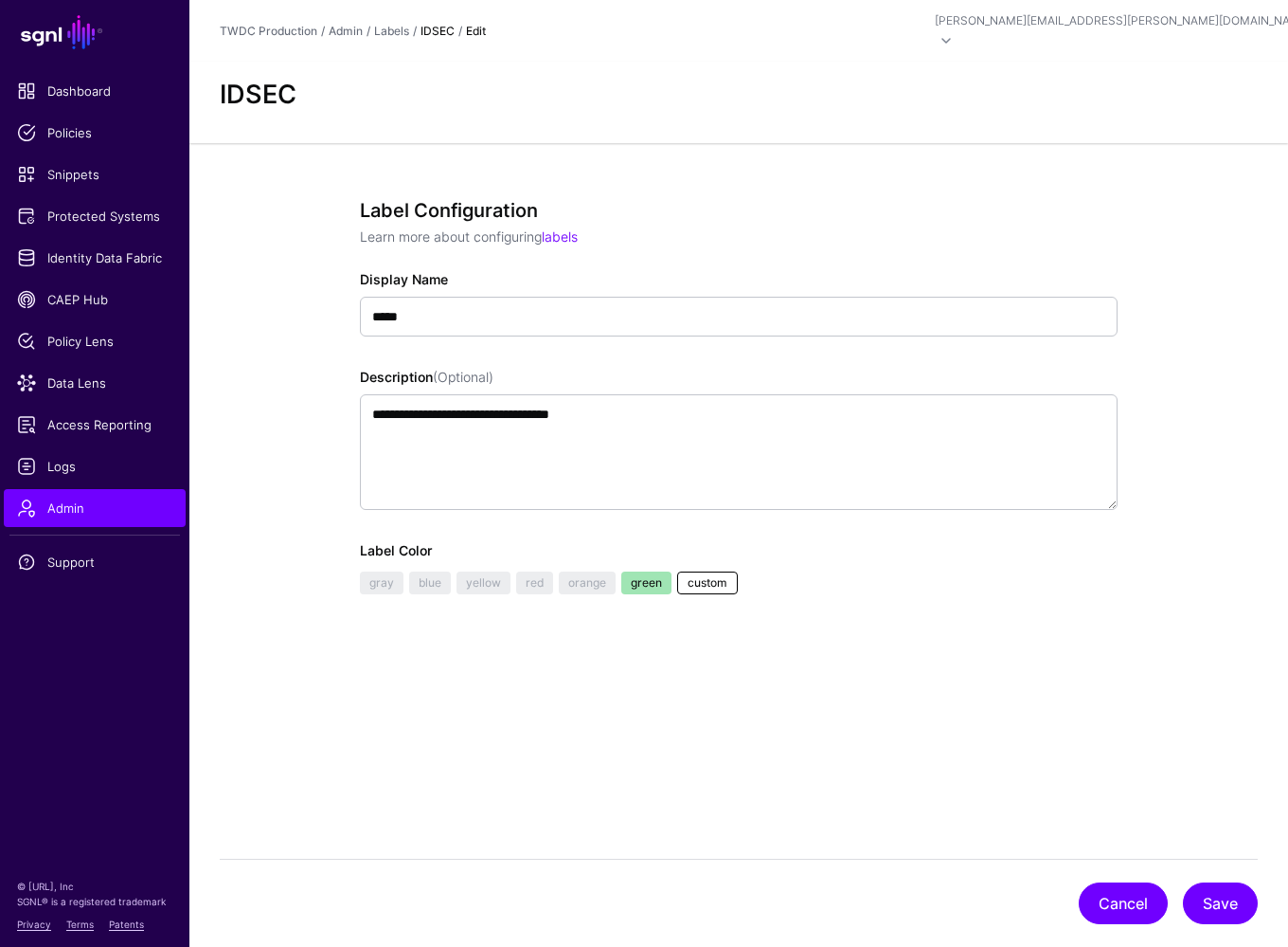 This screenshot has height=947, width=1288. Describe the element at coordinates (95, 91) in the screenshot. I see `a: Dashboard` at that location.